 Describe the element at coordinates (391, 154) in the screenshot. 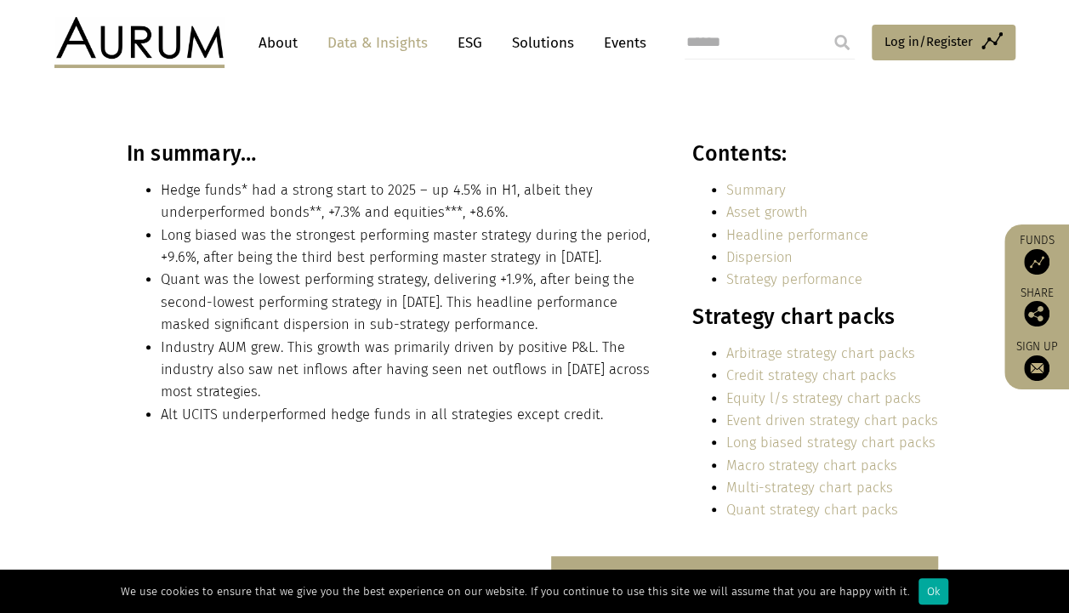

I see `h3: In summary…` at that location.